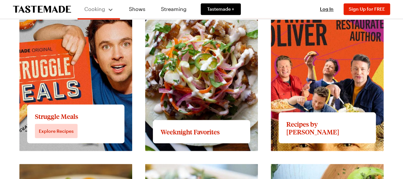 This screenshot has width=403, height=179. Describe the element at coordinates (220, 9) in the screenshot. I see `a: Tastemade +` at that location.